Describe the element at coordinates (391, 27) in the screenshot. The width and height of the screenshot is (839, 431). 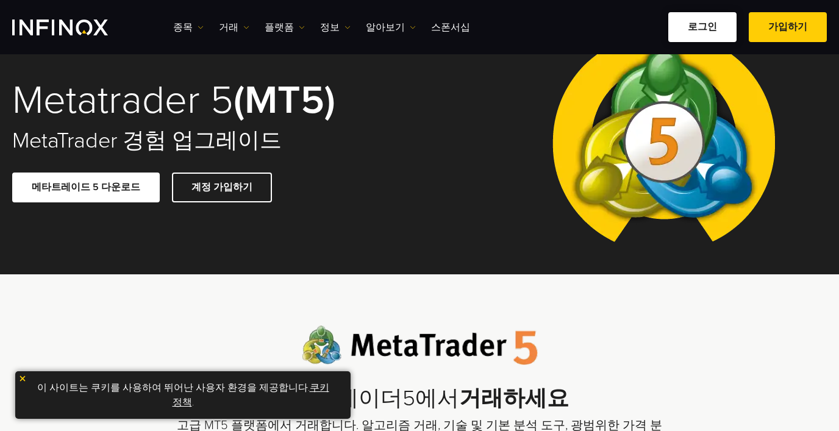
I see `a: 알아보기` at that location.